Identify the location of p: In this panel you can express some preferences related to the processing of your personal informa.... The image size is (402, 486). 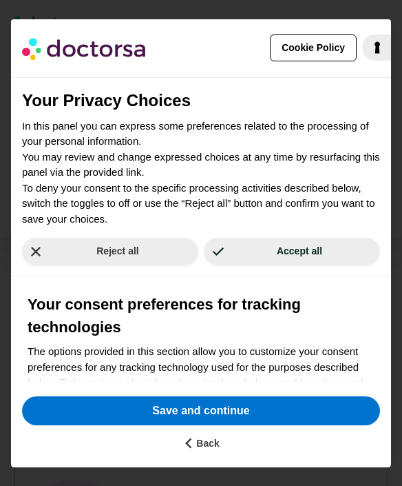
(201, 173).